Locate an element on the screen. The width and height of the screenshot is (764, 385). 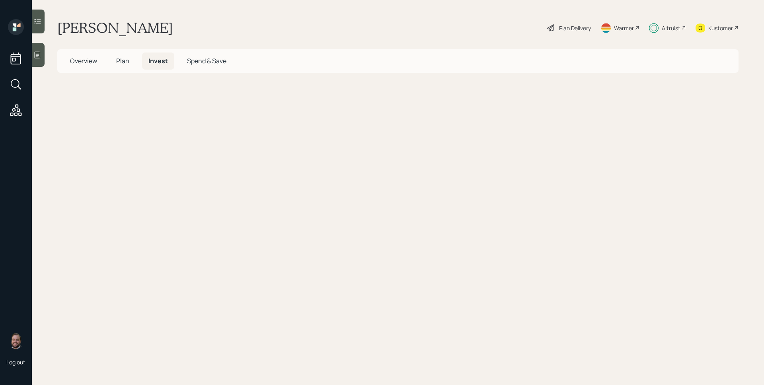
div: Altruist is located at coordinates (671, 28).